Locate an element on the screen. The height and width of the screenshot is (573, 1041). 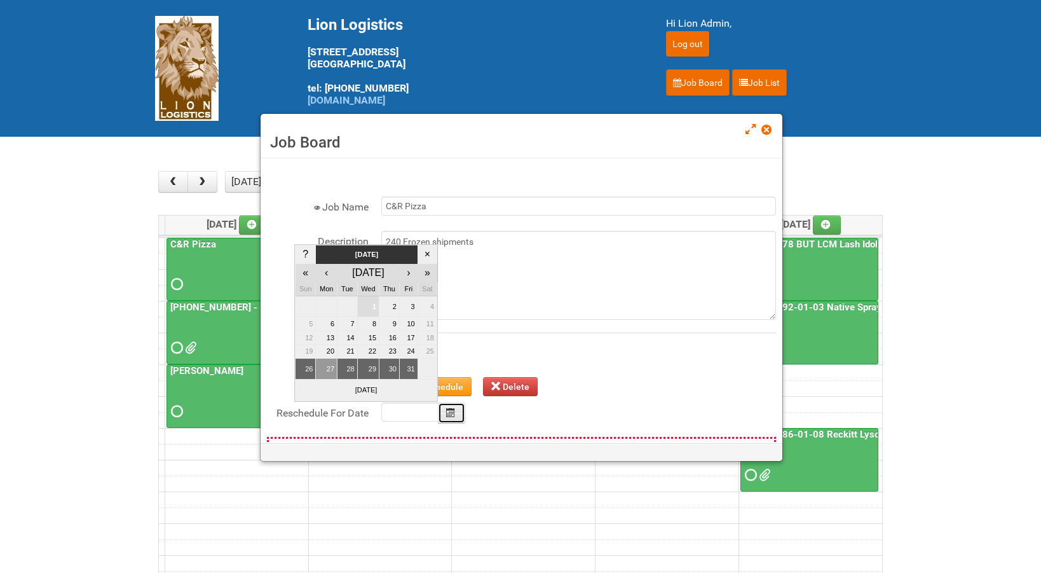
textarea: 240 Frozen shipments is located at coordinates (579, 275).